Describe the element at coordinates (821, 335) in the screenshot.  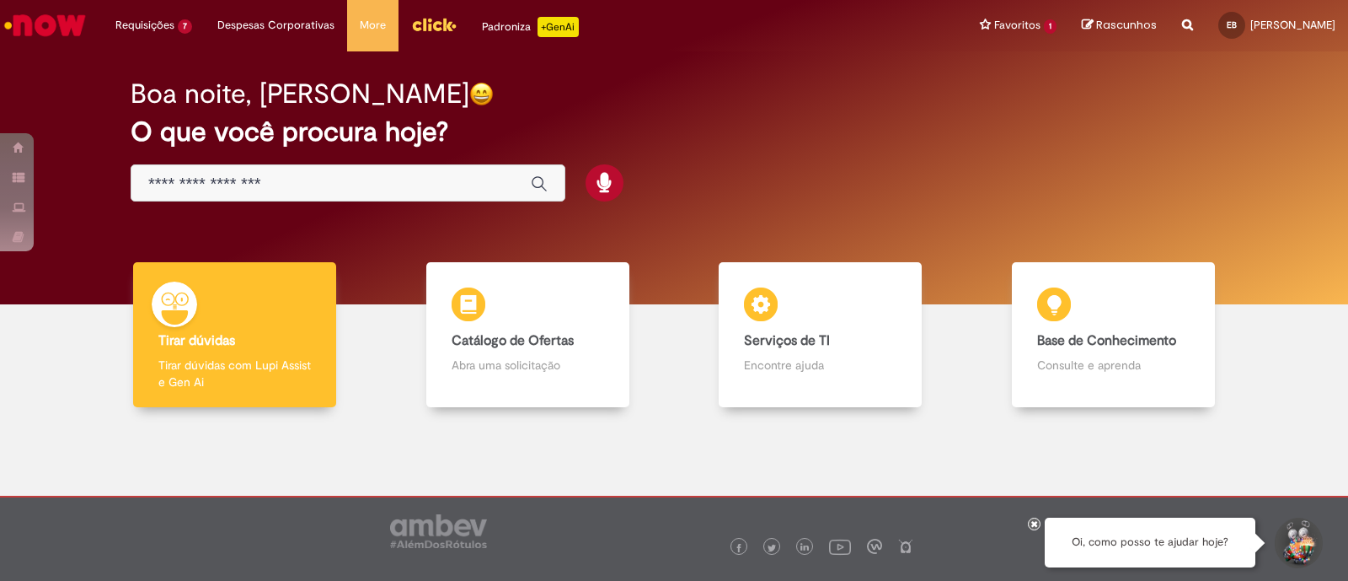
I see `a: Serviços de TI Encontre ajuda` at that location.